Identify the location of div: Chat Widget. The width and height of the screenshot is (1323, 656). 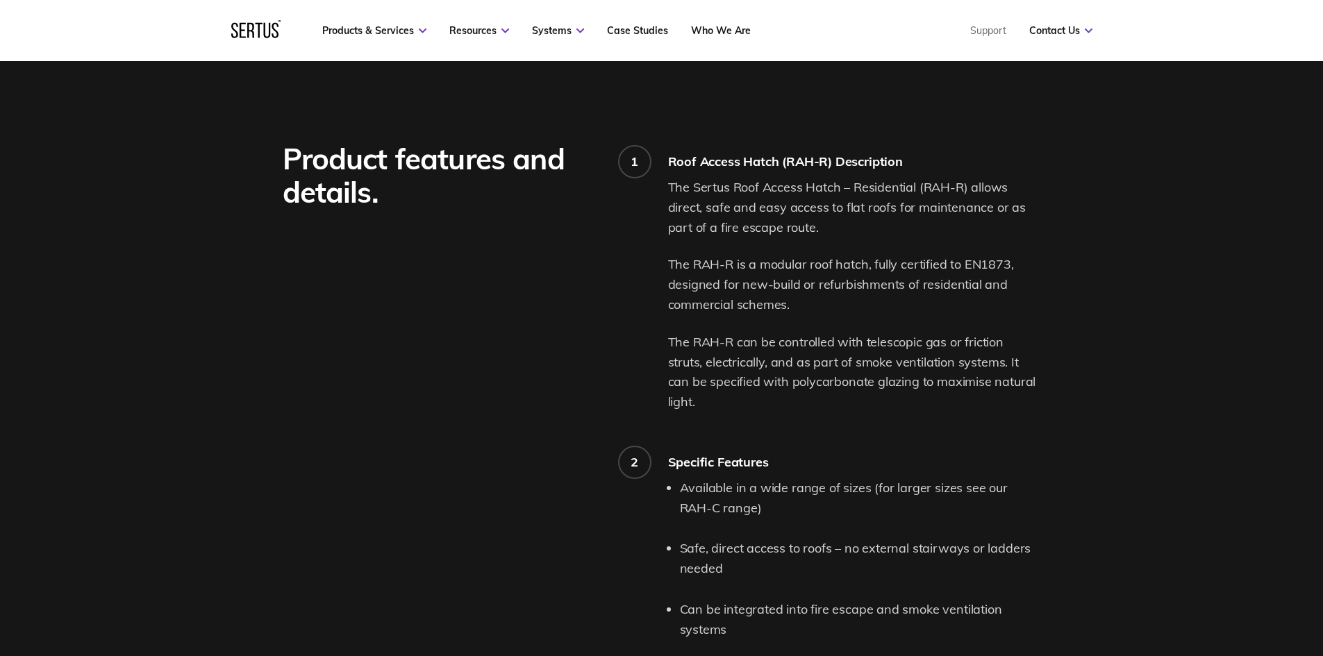
(1198, 576).